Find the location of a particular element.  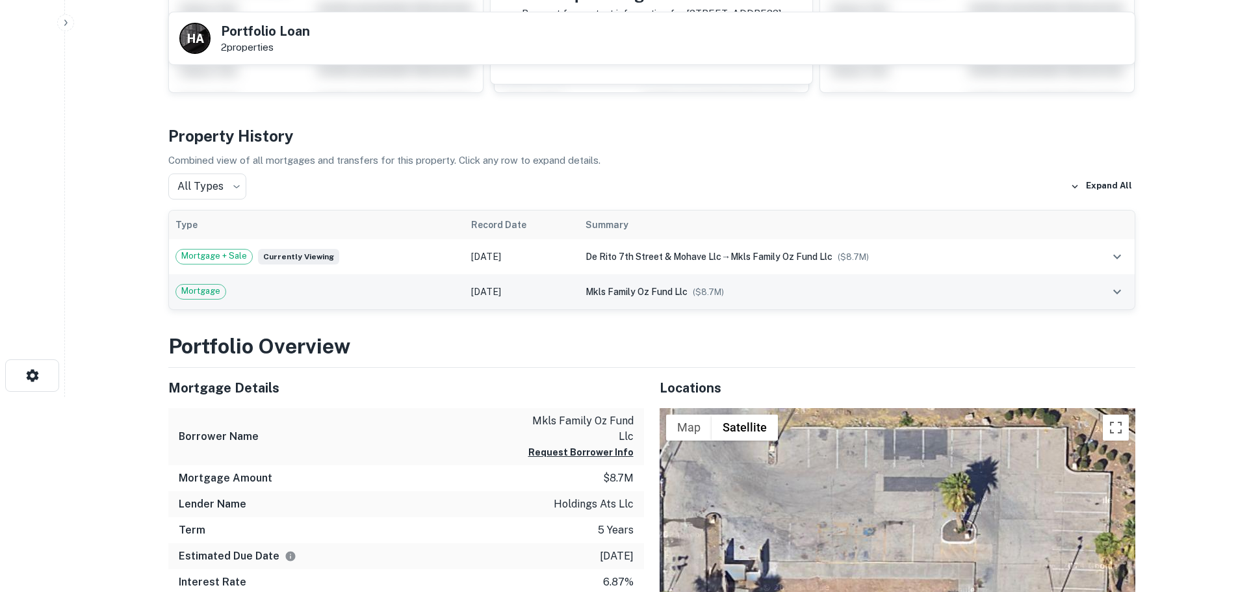

p: 5 years is located at coordinates (615, 530).